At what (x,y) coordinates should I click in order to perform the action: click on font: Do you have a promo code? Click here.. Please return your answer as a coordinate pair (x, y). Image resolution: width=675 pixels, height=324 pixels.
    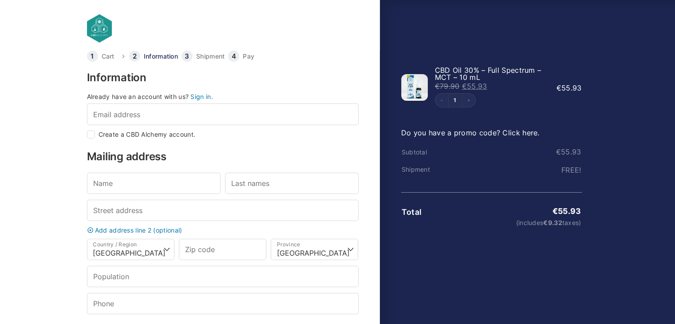
    Looking at the image, I should click on (470, 133).